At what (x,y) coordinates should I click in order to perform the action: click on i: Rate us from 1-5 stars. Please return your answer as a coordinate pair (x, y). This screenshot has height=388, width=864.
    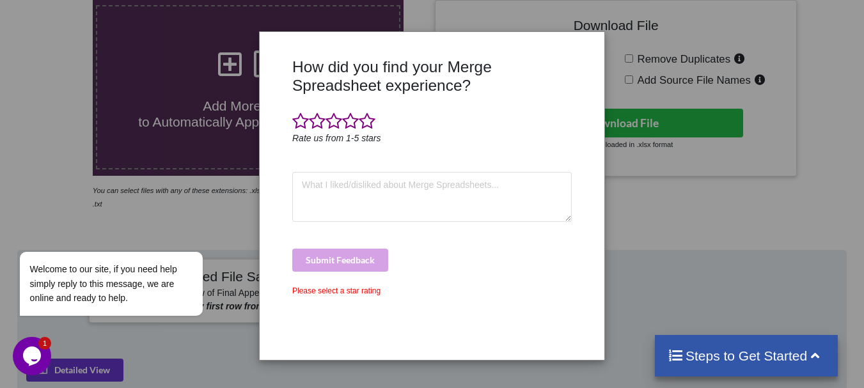
    Looking at the image, I should click on (336, 138).